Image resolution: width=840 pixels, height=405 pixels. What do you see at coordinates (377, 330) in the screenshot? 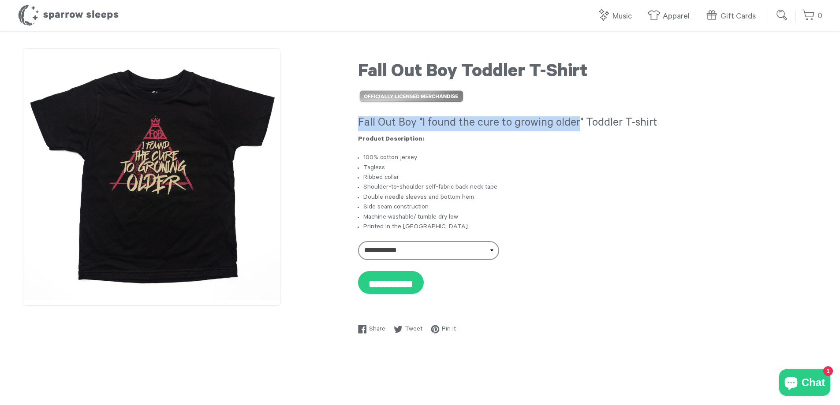
I see `span: Share` at bounding box center [377, 330].